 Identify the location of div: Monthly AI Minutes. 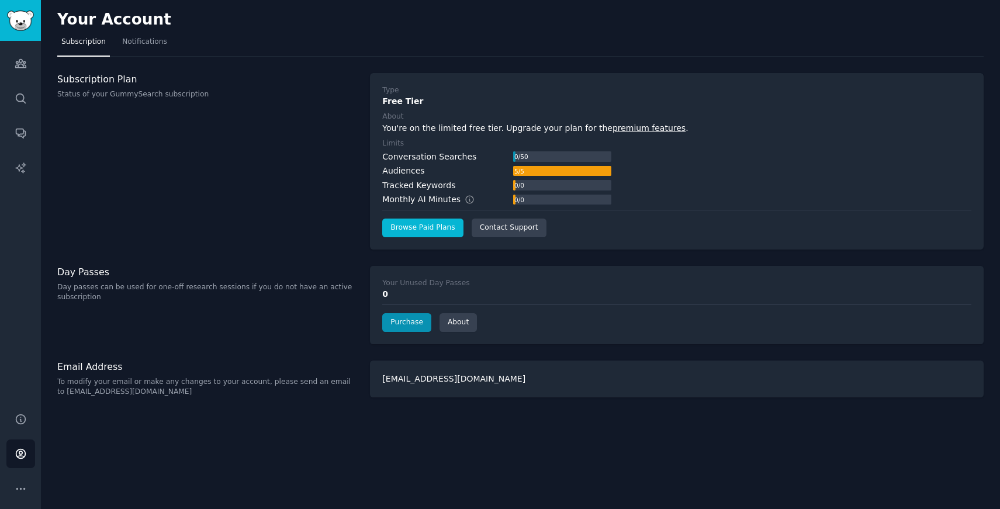
(434, 199).